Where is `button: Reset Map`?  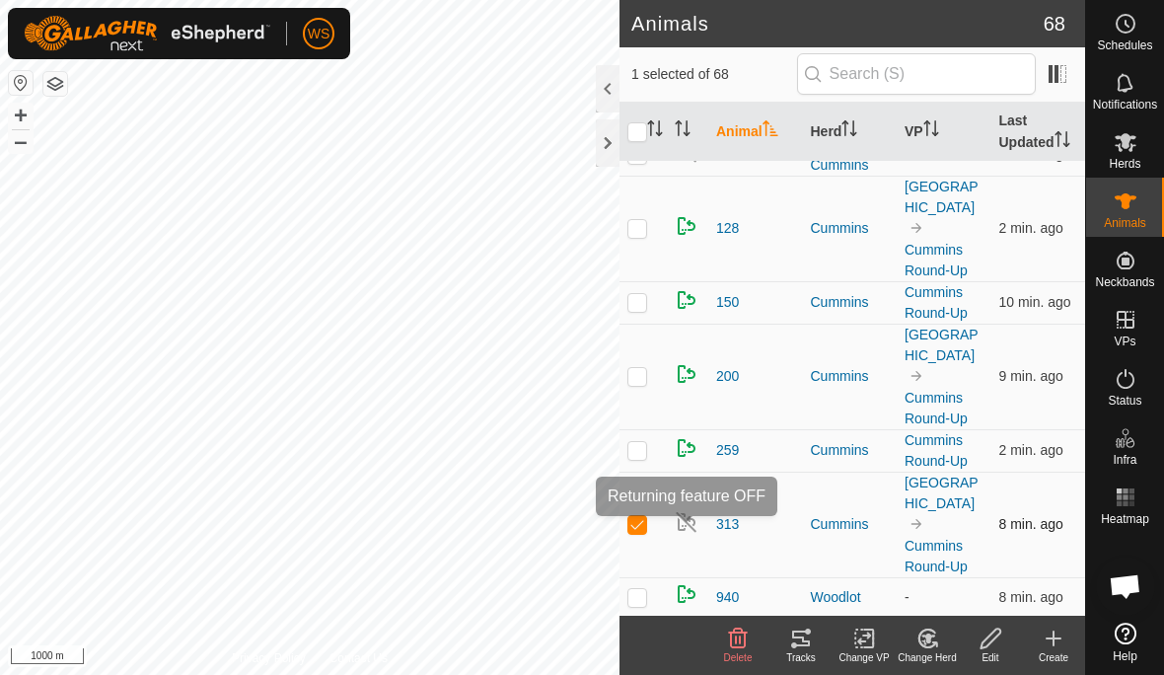 button: Reset Map is located at coordinates (21, 83).